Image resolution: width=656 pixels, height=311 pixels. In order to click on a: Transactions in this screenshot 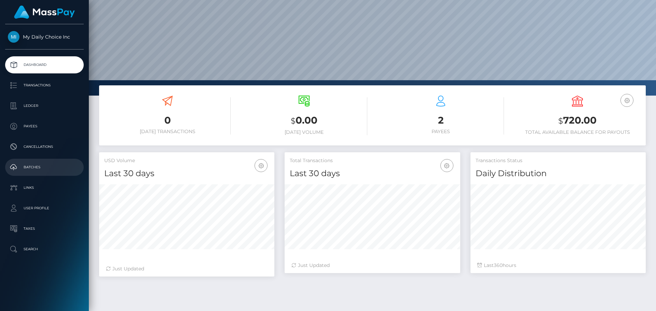, I will do `click(44, 85)`.